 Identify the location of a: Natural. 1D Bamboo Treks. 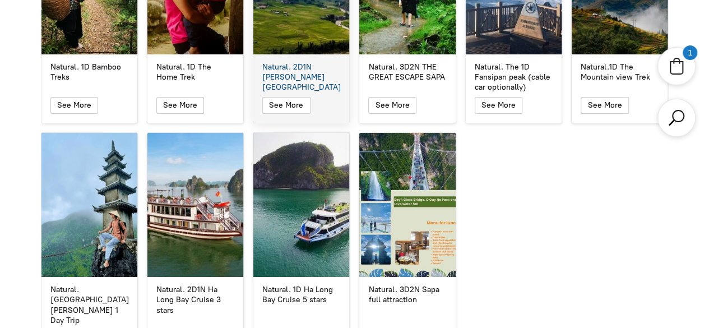
(89, 72).